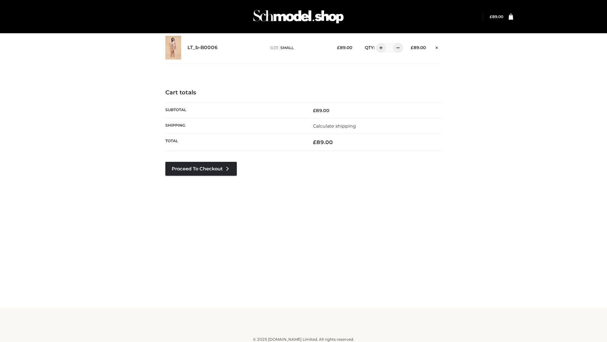 The image size is (607, 342). What do you see at coordinates (496, 16) in the screenshot?
I see `a: £89.00` at bounding box center [496, 16].